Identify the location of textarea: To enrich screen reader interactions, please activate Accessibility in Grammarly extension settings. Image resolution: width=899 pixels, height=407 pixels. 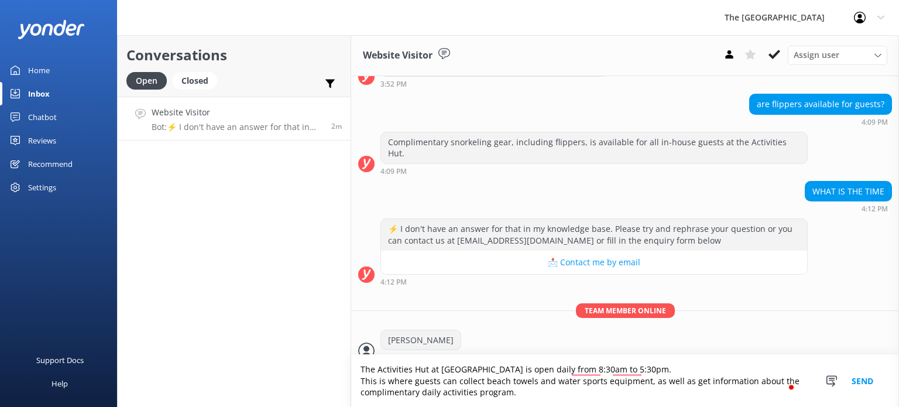
(625, 380).